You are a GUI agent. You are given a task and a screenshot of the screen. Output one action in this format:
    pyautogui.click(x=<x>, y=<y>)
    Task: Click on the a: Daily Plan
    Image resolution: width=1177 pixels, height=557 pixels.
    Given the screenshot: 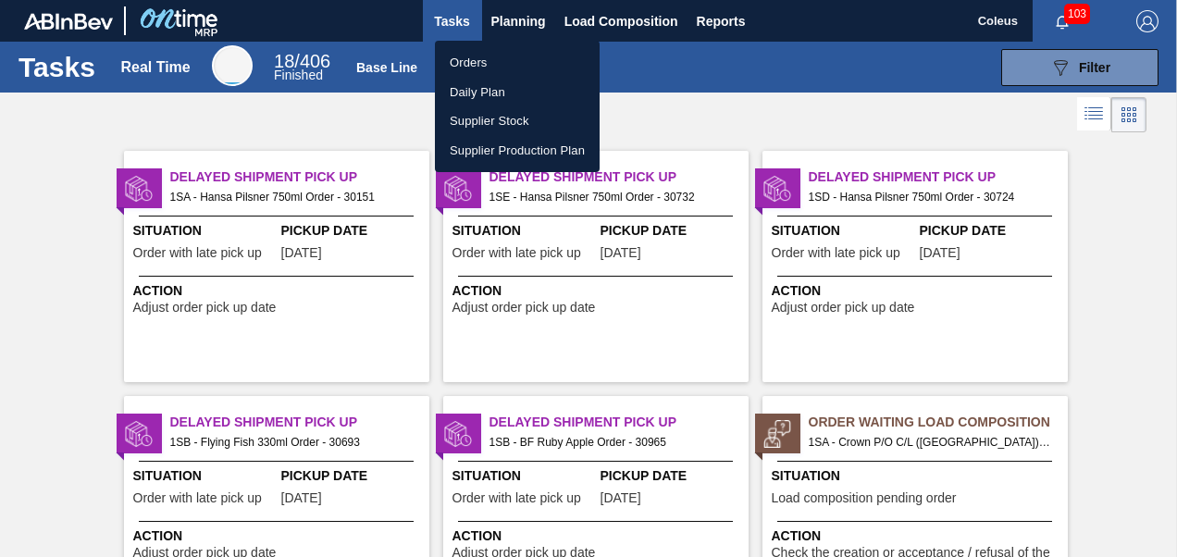 What is the action you would take?
    pyautogui.click(x=517, y=93)
    